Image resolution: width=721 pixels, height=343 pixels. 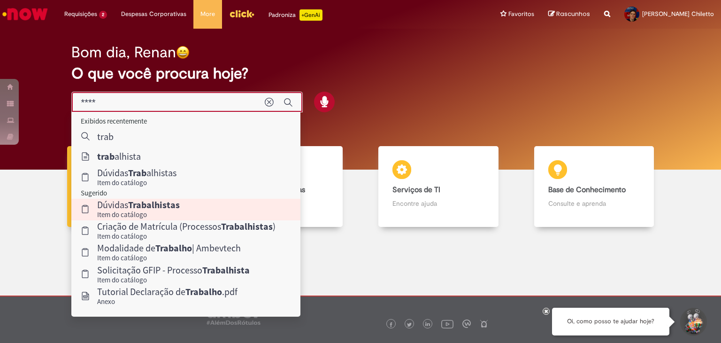 I want to click on p: Consulte e aprenda, so click(x=594, y=203).